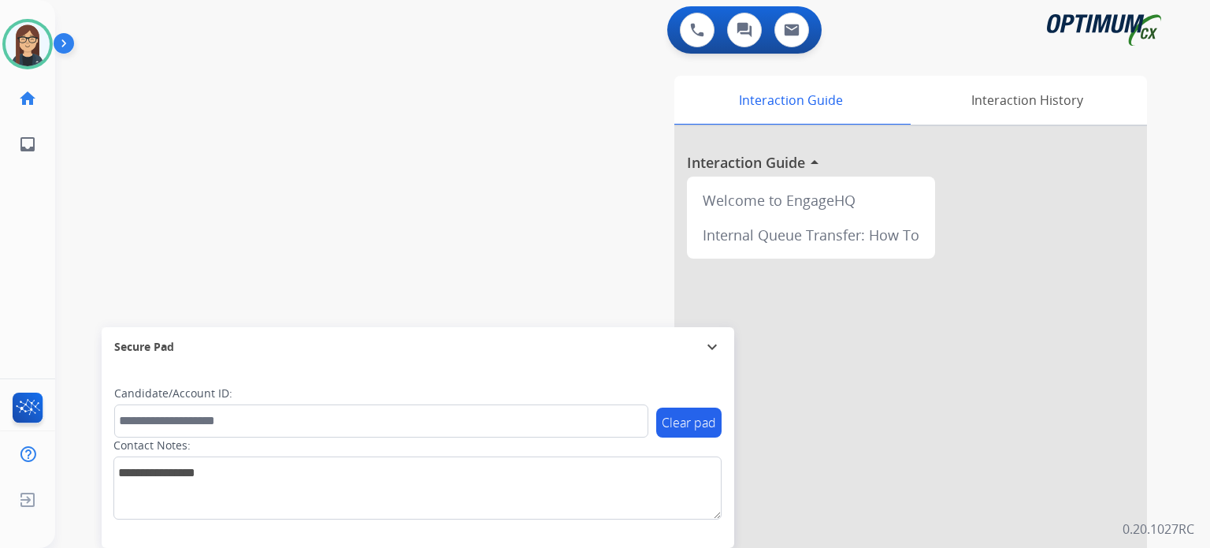 The image size is (1210, 548). What do you see at coordinates (28, 98) in the screenshot?
I see `mat-icon: home` at bounding box center [28, 98].